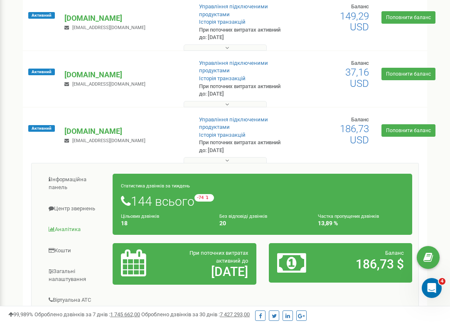  I want to click on span: Оброблено дзвінків за 30 днів :, so click(195, 314).